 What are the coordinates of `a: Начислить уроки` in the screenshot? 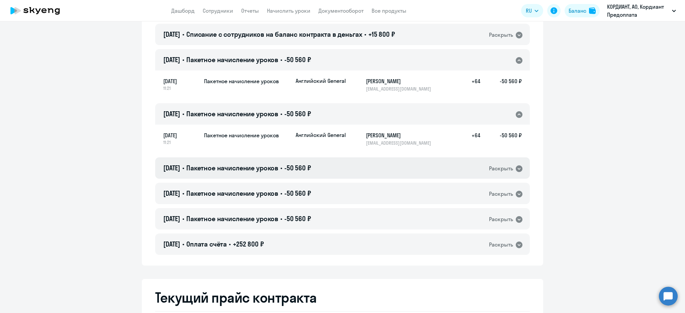 It's located at (289, 11).